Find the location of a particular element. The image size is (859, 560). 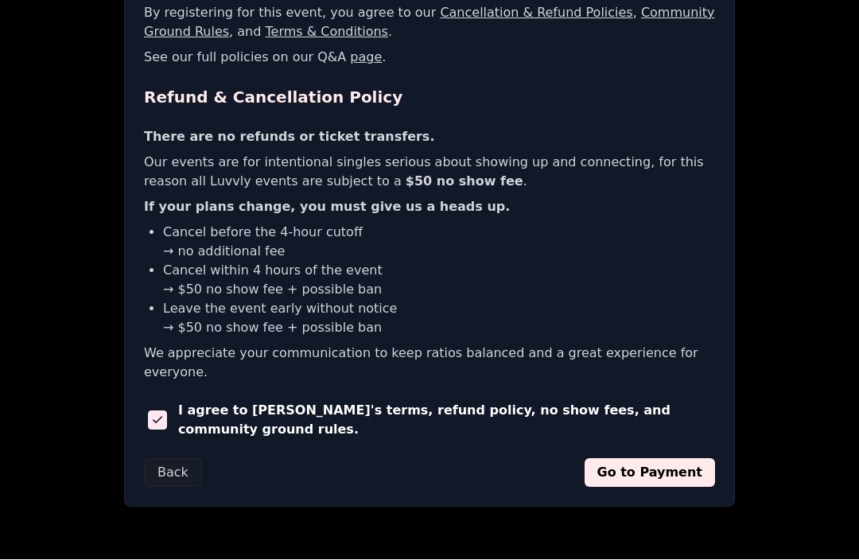

p: See our full policies on our Q&A . is located at coordinates (429, 58).